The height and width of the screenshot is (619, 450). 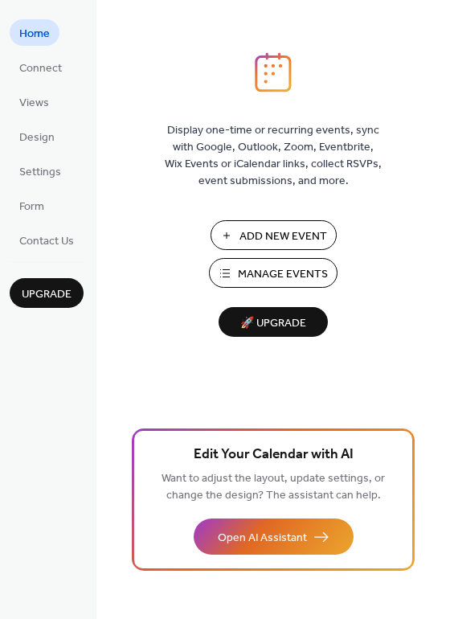 I want to click on span: Form, so click(x=31, y=206).